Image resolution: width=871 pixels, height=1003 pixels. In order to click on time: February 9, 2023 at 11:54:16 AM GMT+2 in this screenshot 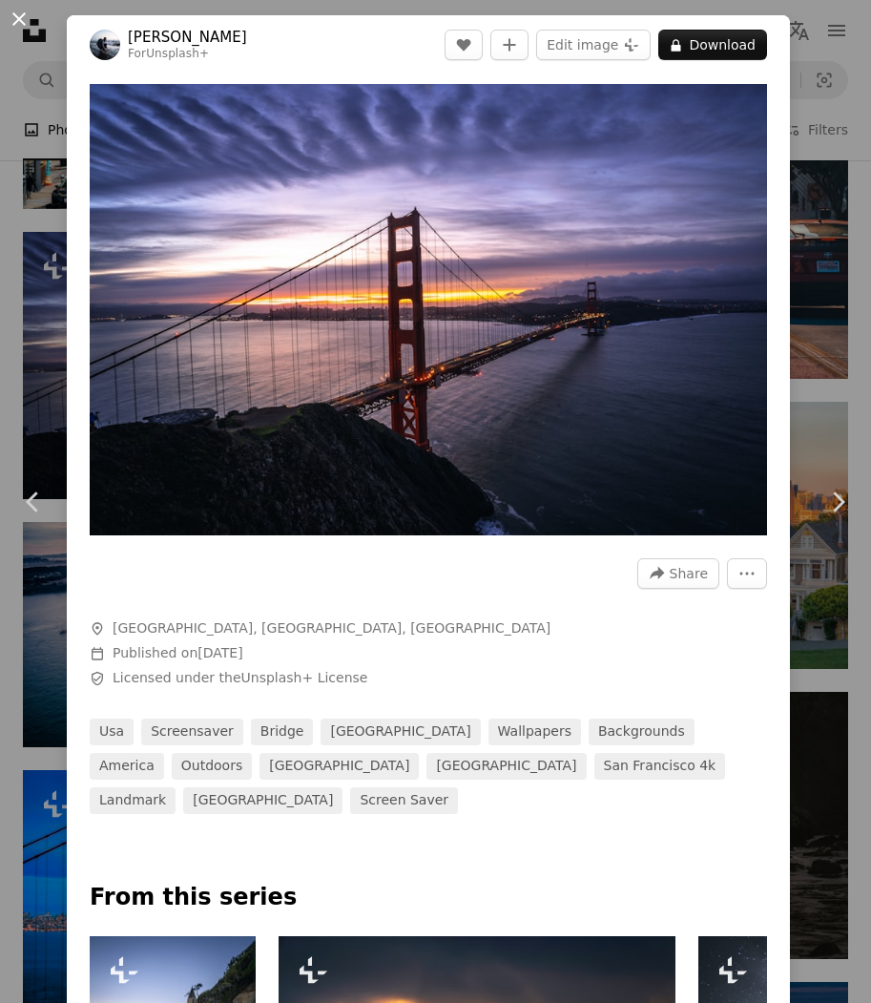, I will do `click(219, 653)`.